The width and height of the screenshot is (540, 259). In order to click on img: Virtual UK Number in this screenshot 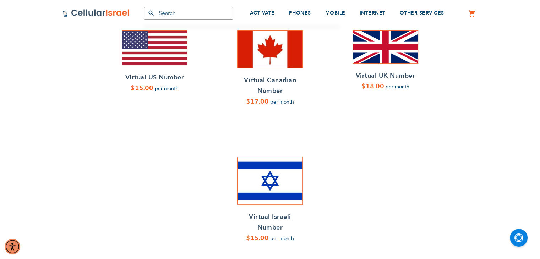, I will do `click(385, 47)`.